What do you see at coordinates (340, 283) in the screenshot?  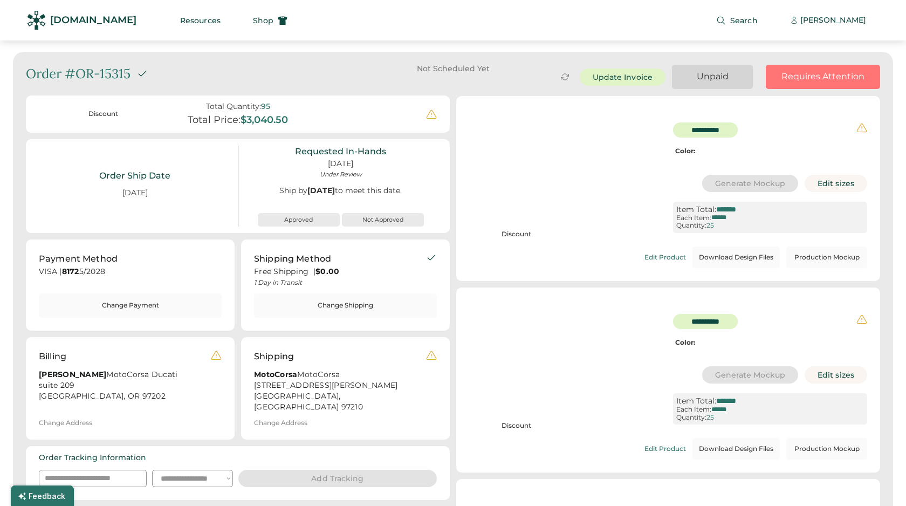 I see `div: 1 Day in Transit` at bounding box center [340, 283].